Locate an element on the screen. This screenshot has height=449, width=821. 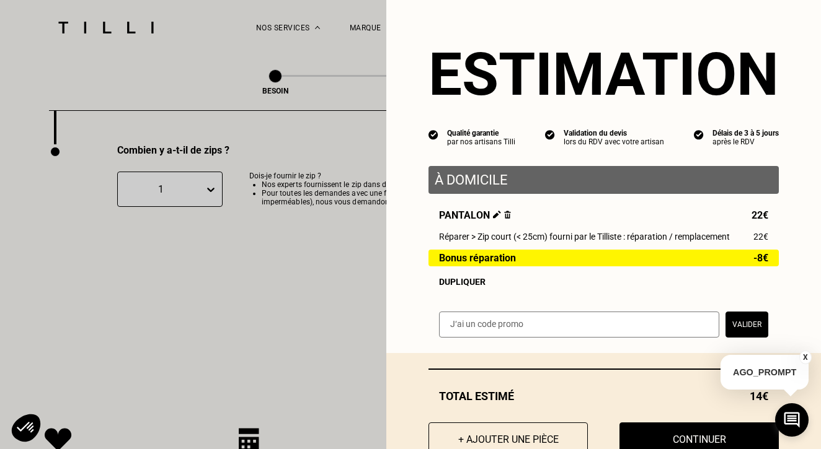
span: -8€ is located at coordinates (760, 258).